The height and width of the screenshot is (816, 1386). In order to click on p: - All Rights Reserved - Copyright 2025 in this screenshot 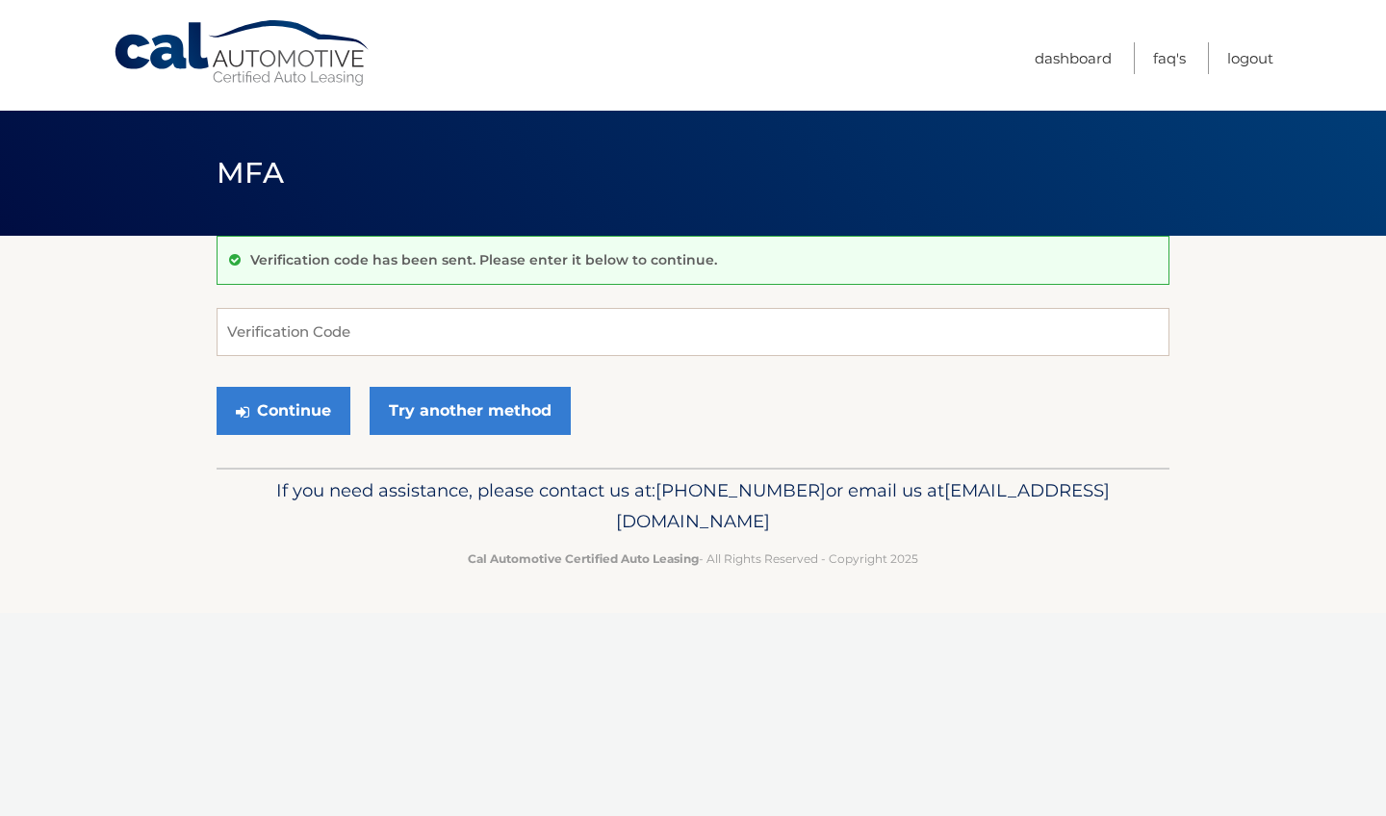, I will do `click(693, 558)`.